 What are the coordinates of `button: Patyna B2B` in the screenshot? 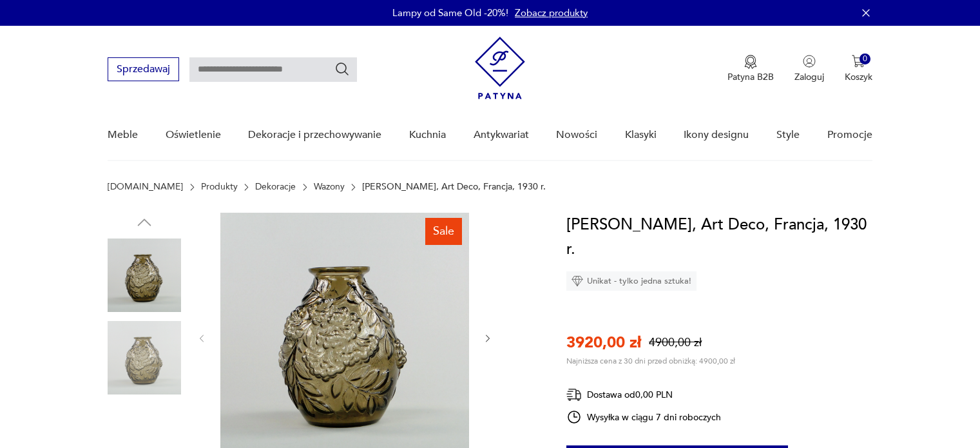 It's located at (751, 69).